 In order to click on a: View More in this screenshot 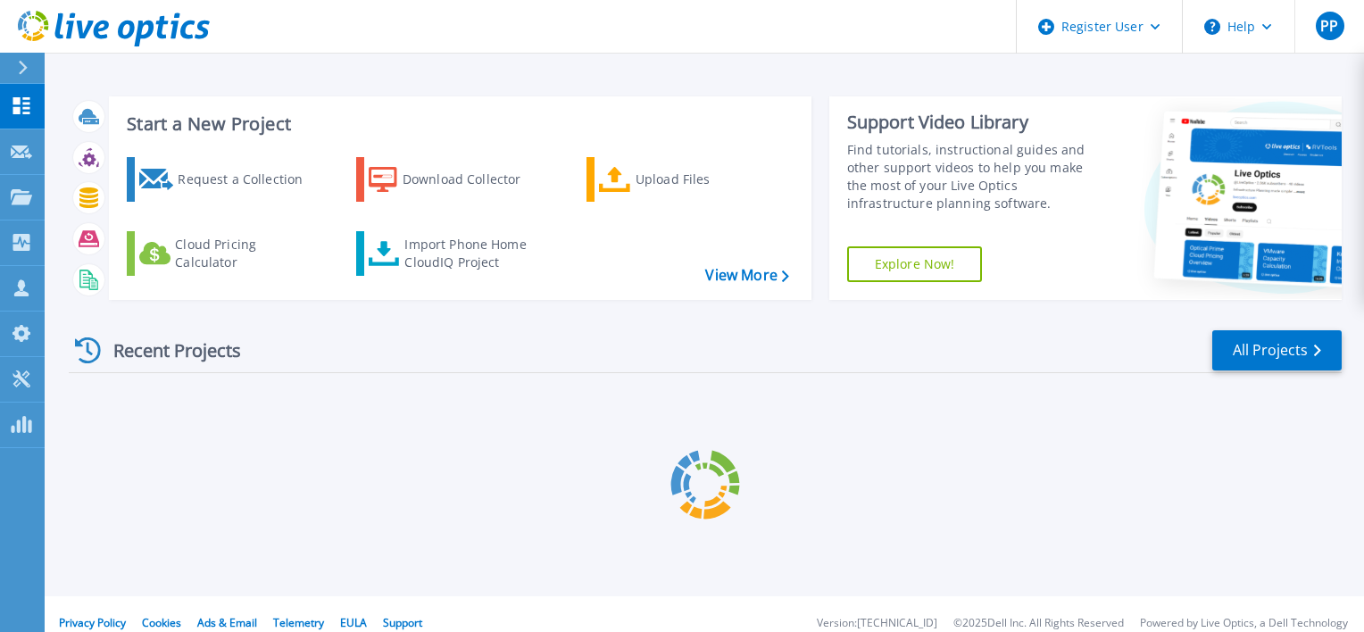, I will do `click(746, 275)`.